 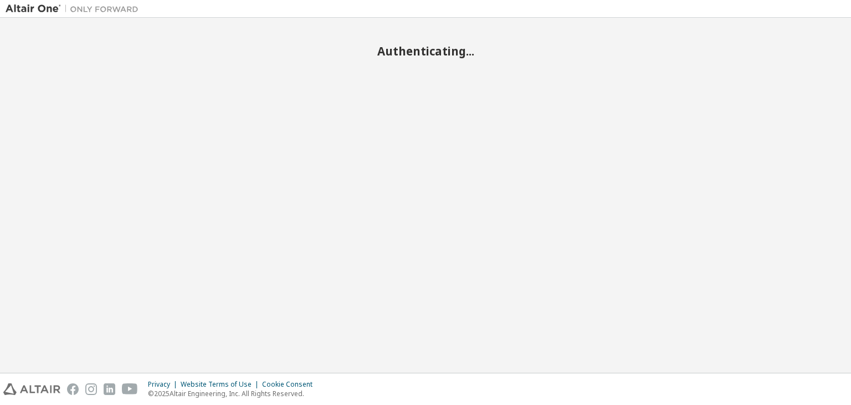 What do you see at coordinates (426, 51) in the screenshot?
I see `h2: Authenticating...` at bounding box center [426, 51].